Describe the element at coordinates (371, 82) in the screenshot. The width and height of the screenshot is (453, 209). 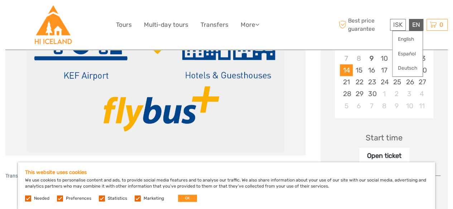
I see `div: Choose Tuesday, September 23rd, 2025` at that location.